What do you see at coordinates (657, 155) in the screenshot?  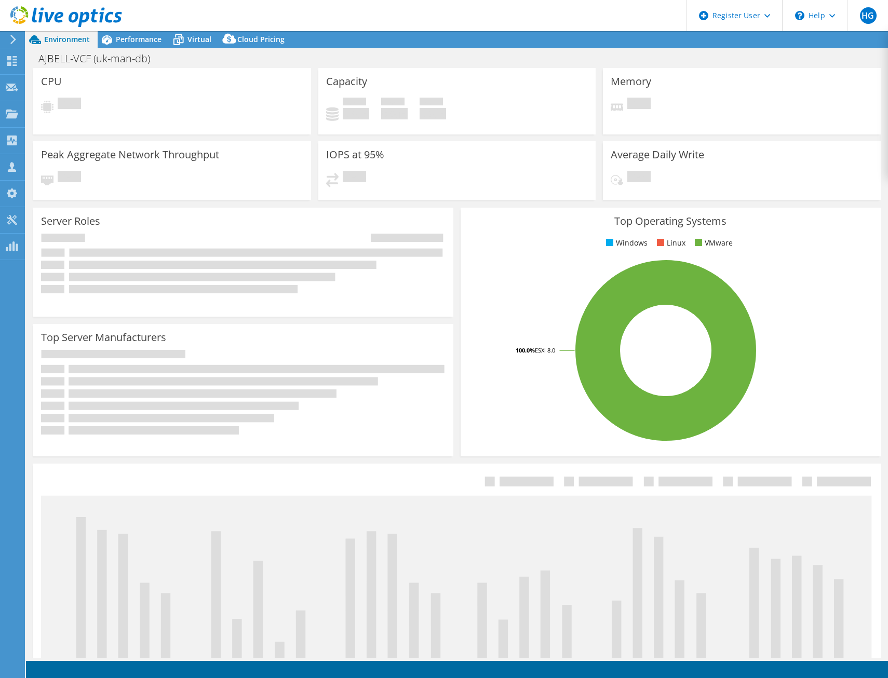 I see `h3: Average Daily Write` at bounding box center [657, 155].